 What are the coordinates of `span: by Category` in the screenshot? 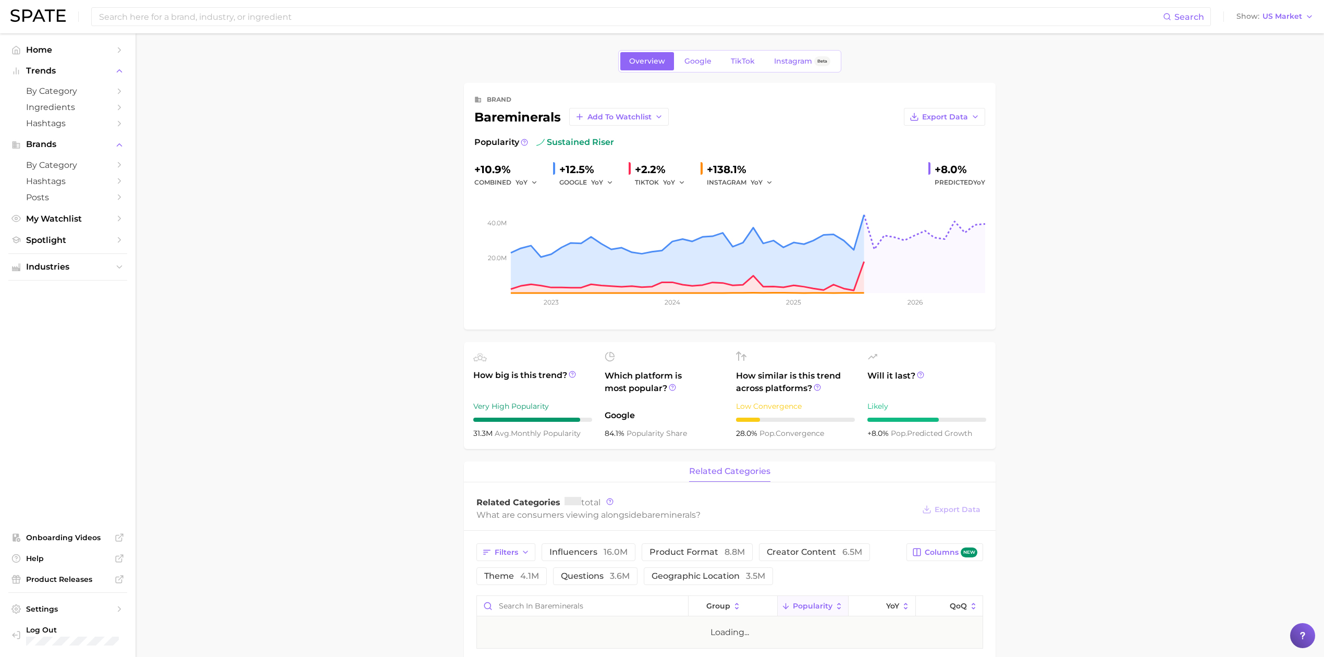 It's located at (68, 165).